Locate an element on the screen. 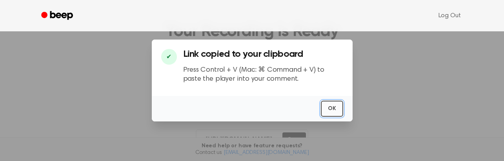 Image resolution: width=504 pixels, height=161 pixels. a: Beep is located at coordinates (58, 16).